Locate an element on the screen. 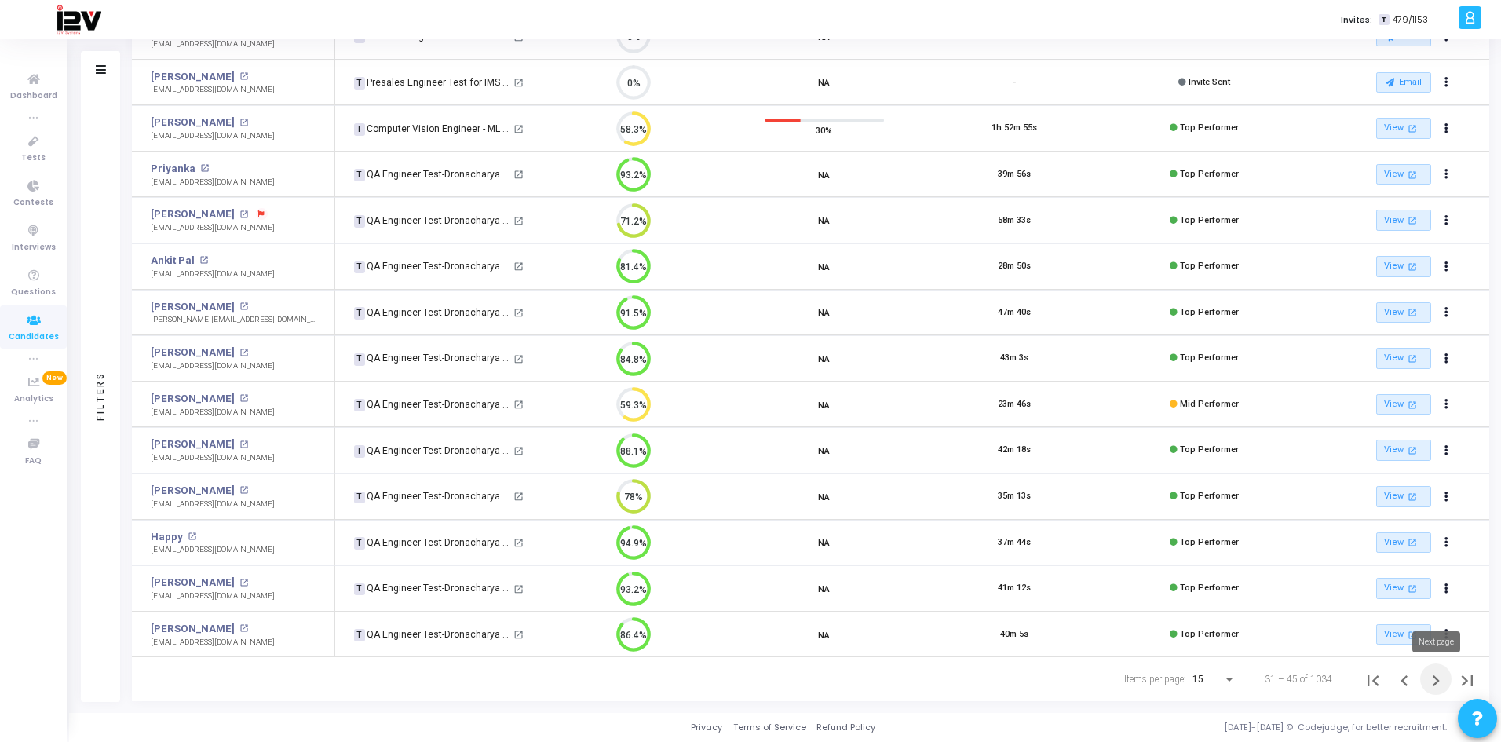  span: 30% is located at coordinates (823, 130).